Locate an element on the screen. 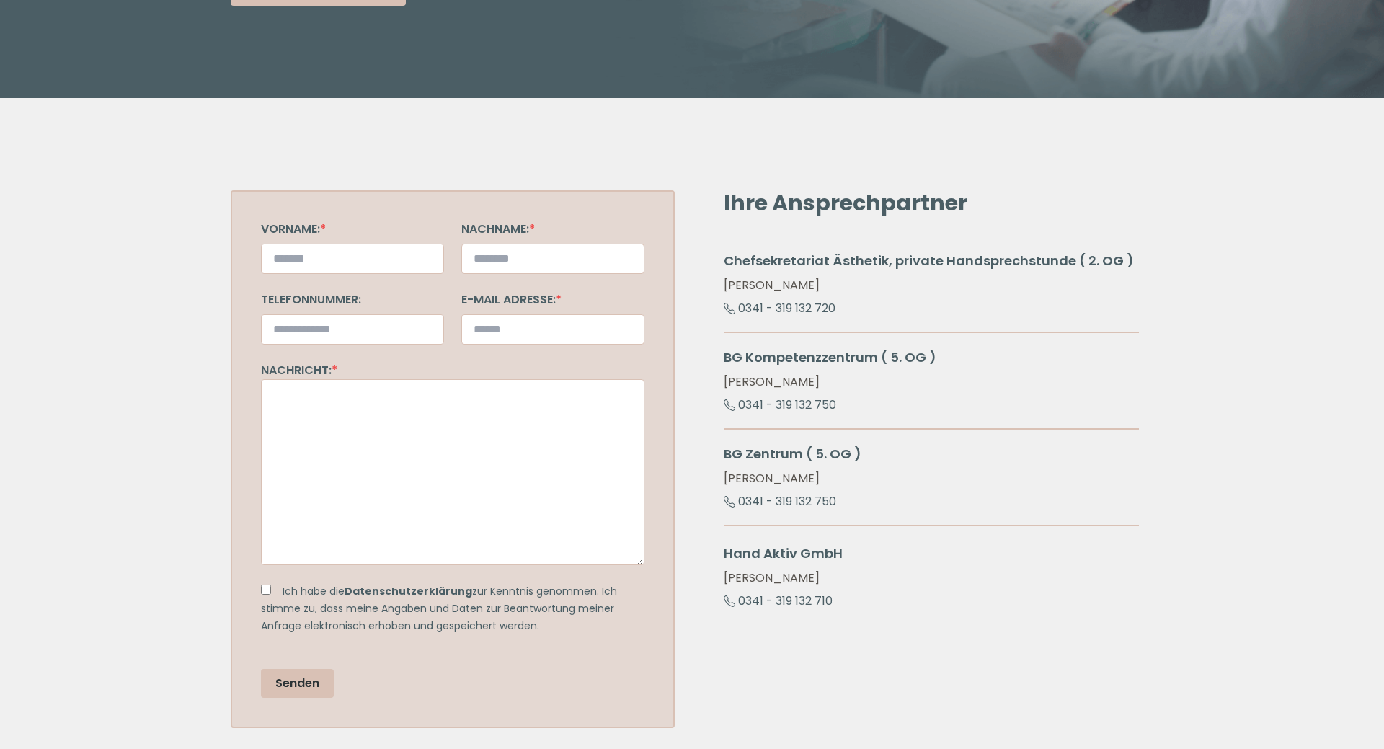 Image resolution: width=1384 pixels, height=749 pixels. a: 0341 - 319 132 710 is located at coordinates (778, 601).